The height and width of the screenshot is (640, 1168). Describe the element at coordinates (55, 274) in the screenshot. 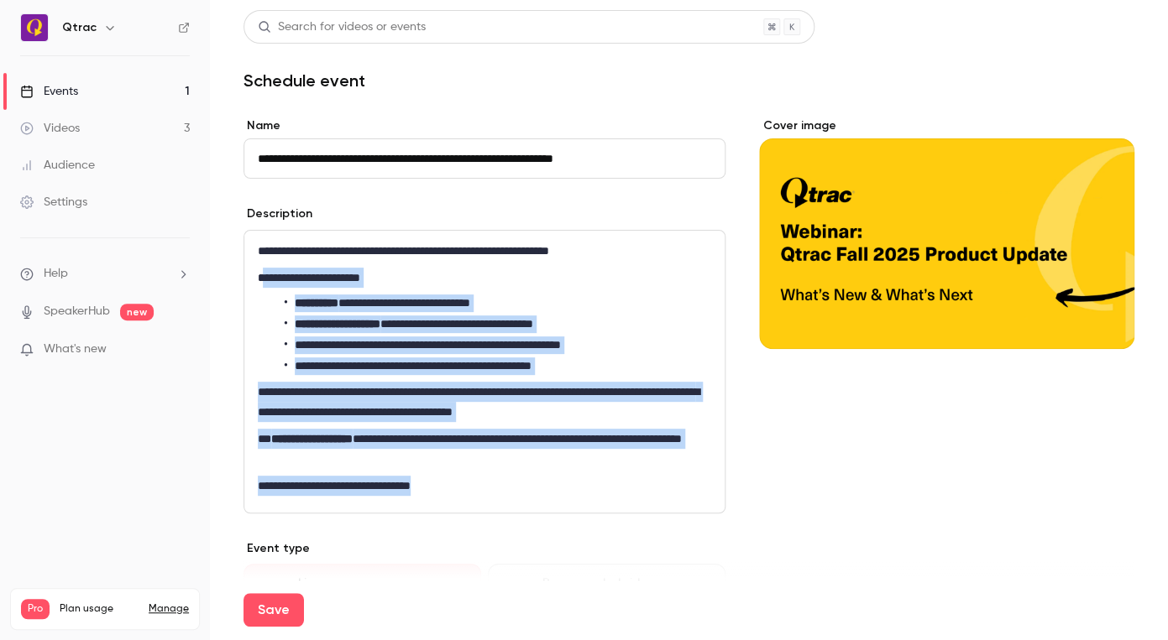

I see `span: Help` at that location.